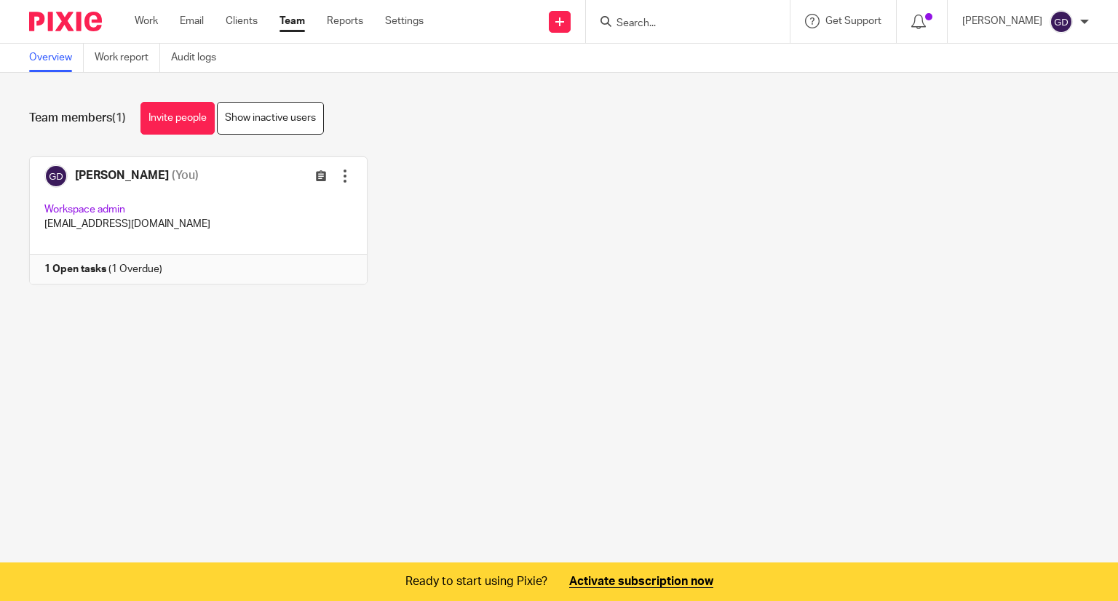 The image size is (1118, 601). I want to click on a: Reports, so click(345, 21).